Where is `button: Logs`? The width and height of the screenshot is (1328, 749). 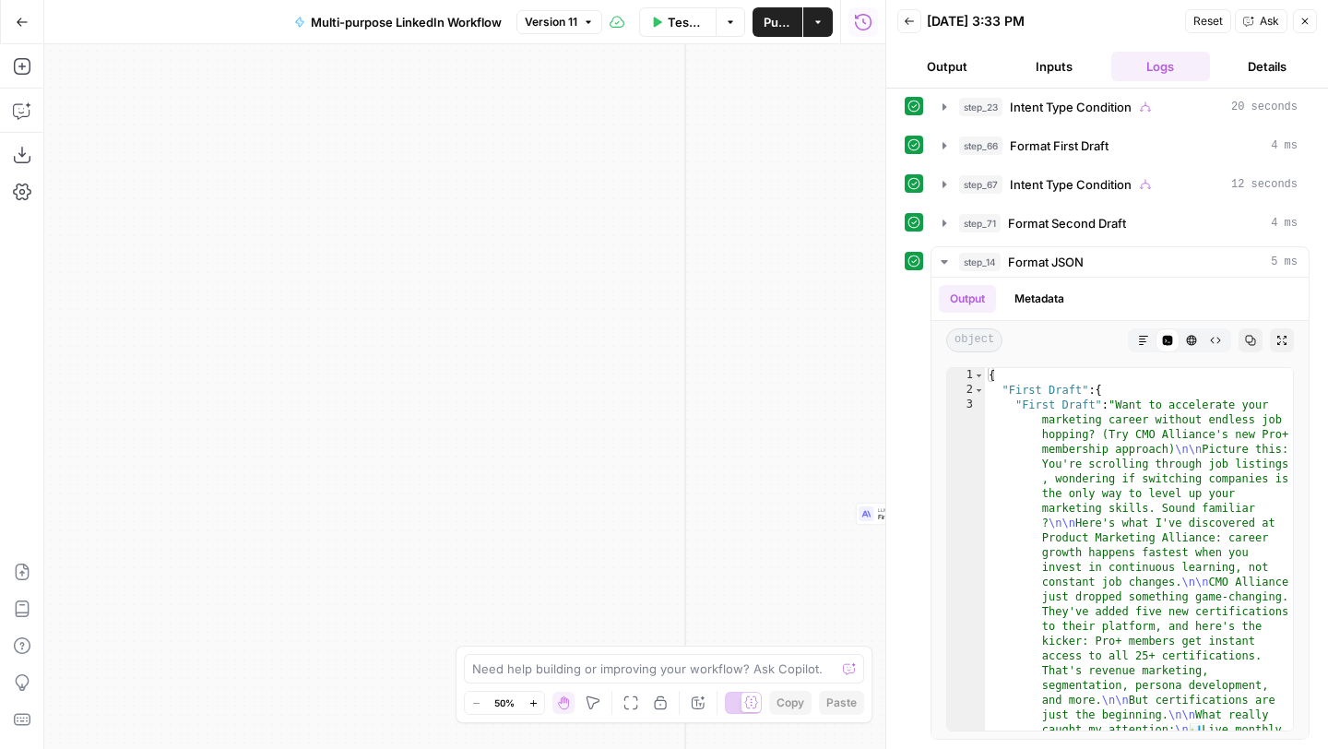 button: Logs is located at coordinates (1161, 66).